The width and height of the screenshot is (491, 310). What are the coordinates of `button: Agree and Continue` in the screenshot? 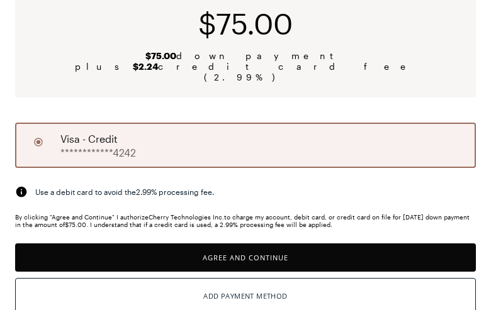 It's located at (245, 257).